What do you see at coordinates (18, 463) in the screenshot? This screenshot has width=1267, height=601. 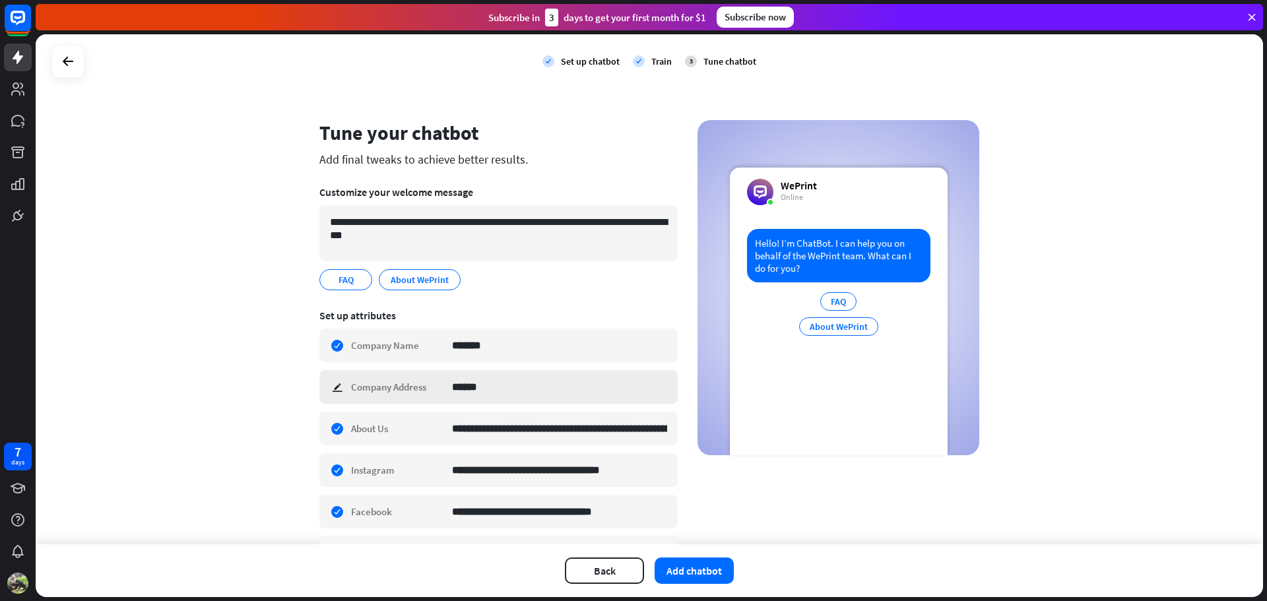 I see `div: days` at bounding box center [18, 463].